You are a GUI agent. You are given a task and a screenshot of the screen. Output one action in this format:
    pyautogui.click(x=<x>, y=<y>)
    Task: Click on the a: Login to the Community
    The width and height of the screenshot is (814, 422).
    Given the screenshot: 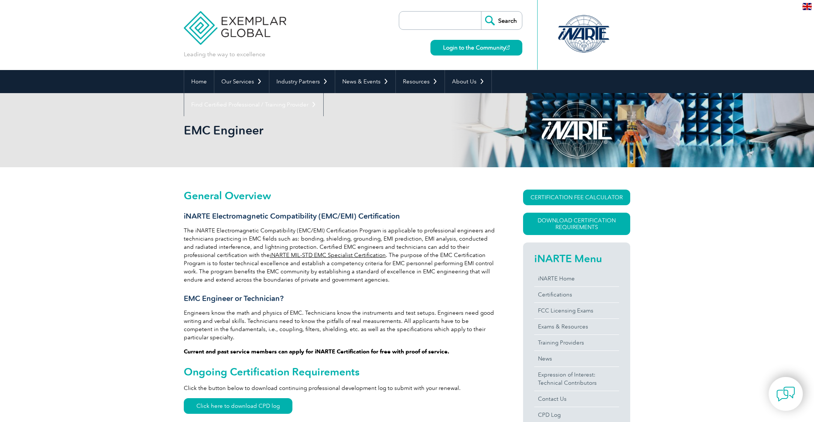 What is the action you would take?
    pyautogui.click(x=476, y=48)
    